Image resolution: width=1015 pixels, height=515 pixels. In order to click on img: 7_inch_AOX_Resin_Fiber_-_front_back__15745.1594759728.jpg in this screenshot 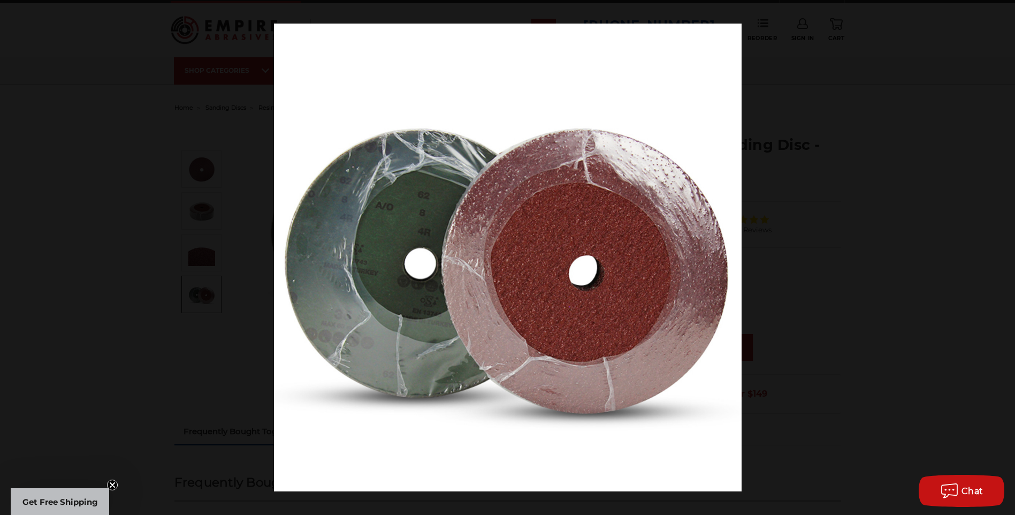, I will do `click(508, 257)`.